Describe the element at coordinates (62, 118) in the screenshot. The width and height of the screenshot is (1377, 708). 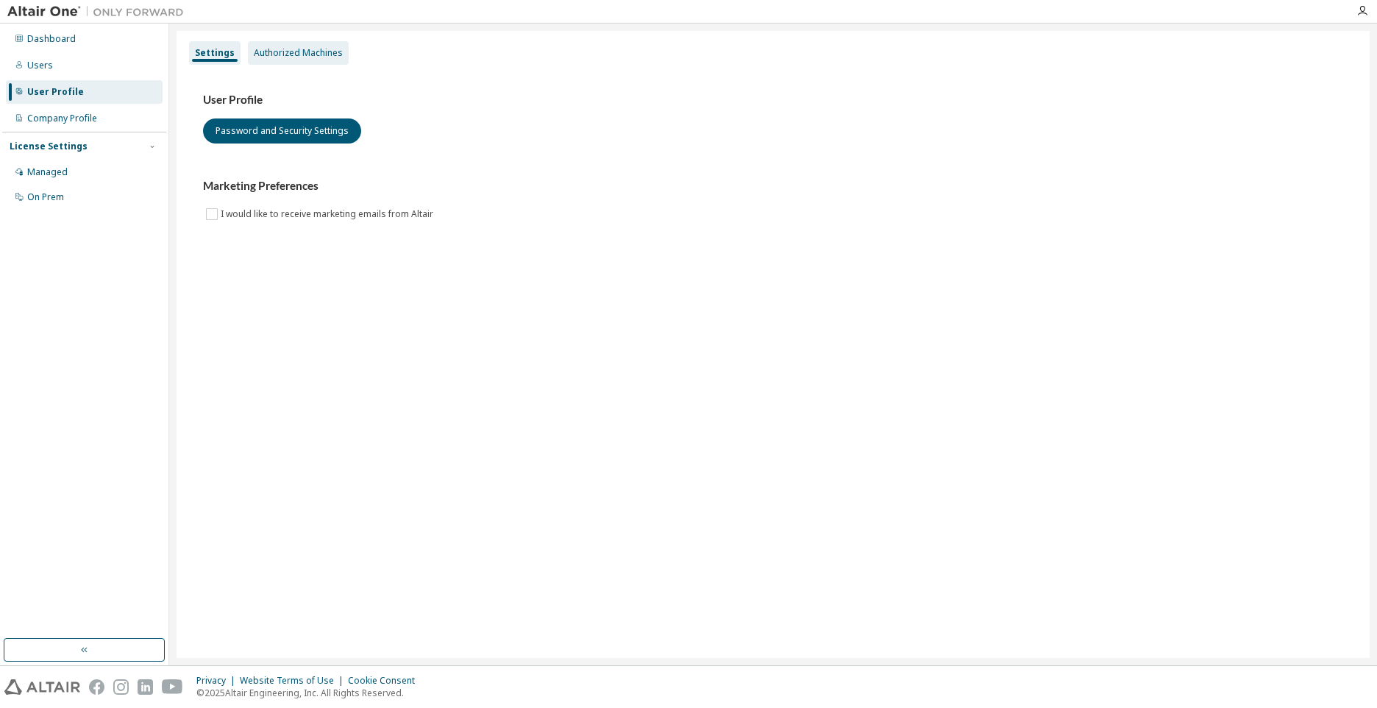
I see `div: Company Profile` at that location.